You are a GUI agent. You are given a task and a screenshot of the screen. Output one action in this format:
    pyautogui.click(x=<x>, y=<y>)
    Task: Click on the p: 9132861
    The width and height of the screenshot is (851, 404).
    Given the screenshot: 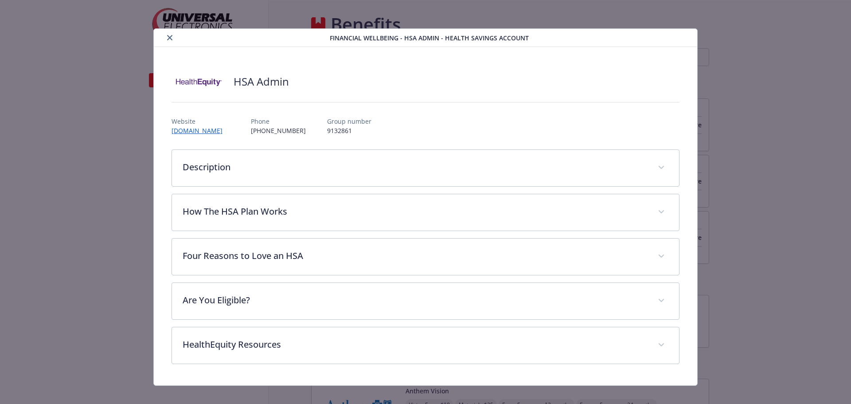 What is the action you would take?
    pyautogui.click(x=349, y=130)
    